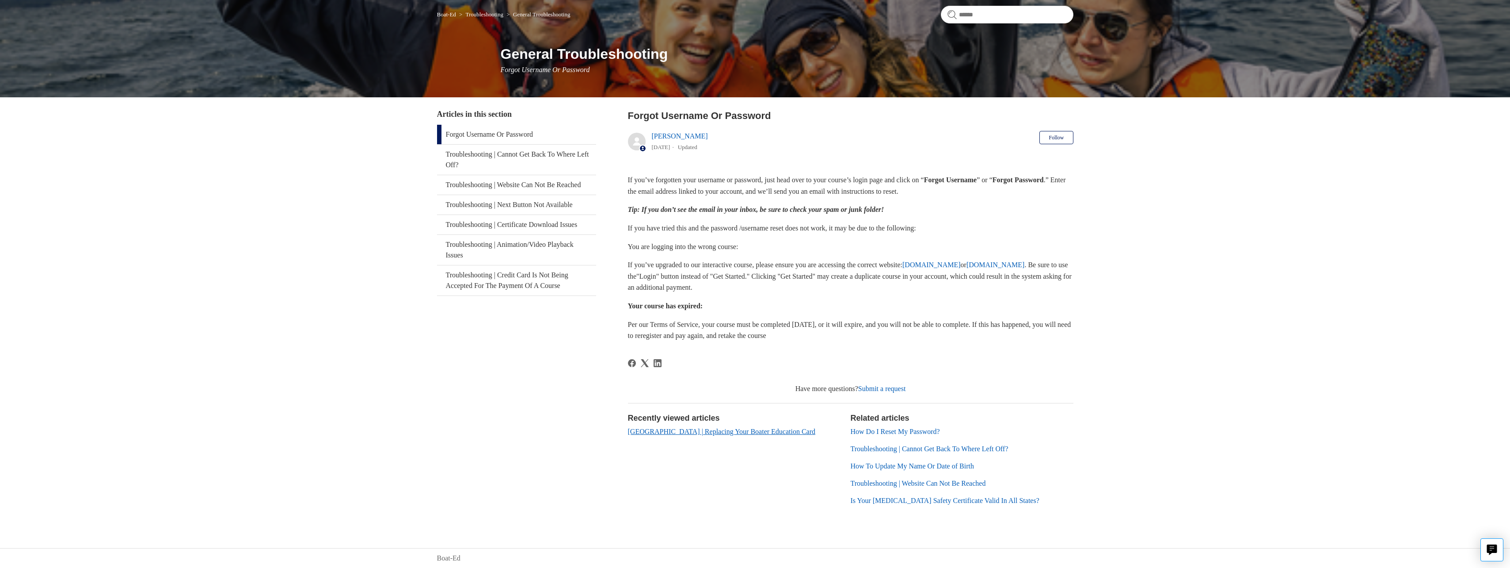 This screenshot has width=1510, height=568. Describe the element at coordinates (632, 363) in the screenshot. I see `svg: Share this page on Facebook` at that location.